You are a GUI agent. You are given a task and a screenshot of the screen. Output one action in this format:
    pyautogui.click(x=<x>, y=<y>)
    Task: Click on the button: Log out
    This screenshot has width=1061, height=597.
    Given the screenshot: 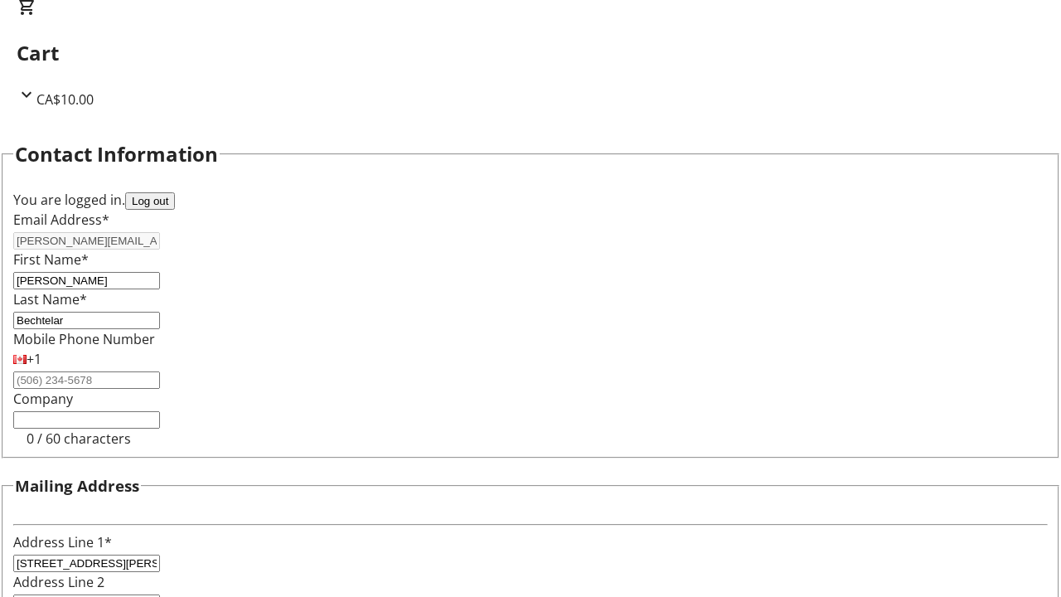 What is the action you would take?
    pyautogui.click(x=150, y=201)
    